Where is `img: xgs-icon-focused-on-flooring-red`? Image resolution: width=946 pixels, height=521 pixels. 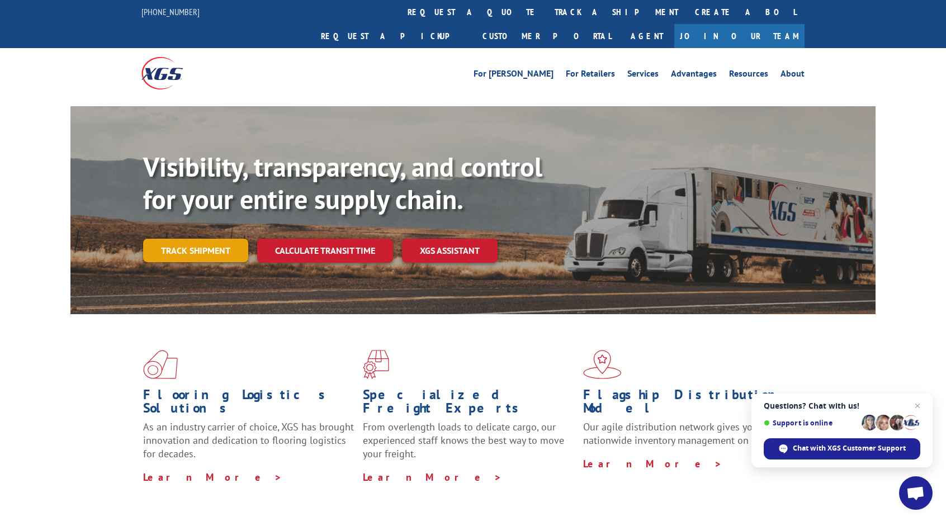 img: xgs-icon-focused-on-flooring-red is located at coordinates (376, 365).